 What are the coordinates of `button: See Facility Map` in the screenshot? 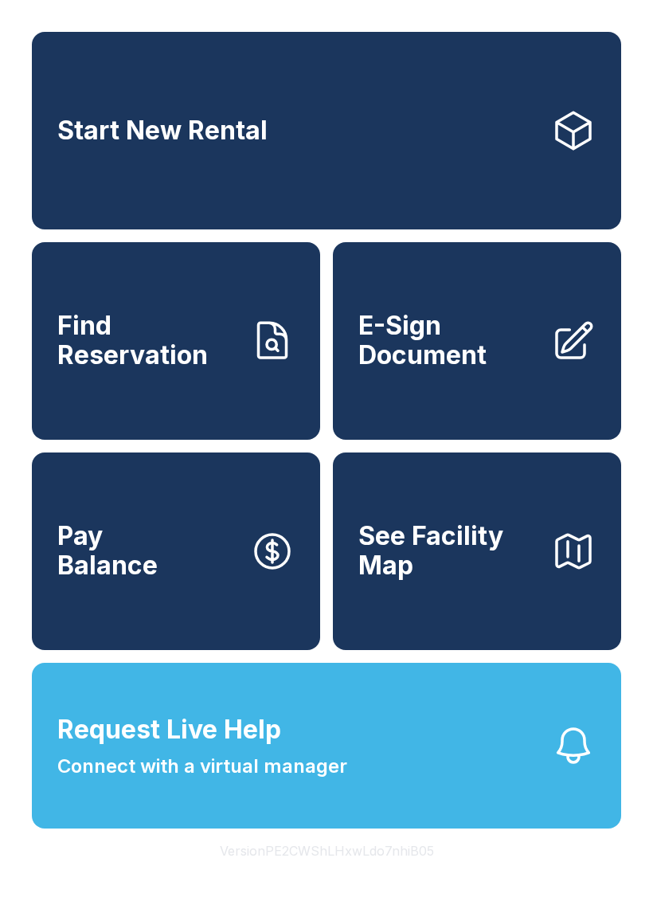 It's located at (477, 551).